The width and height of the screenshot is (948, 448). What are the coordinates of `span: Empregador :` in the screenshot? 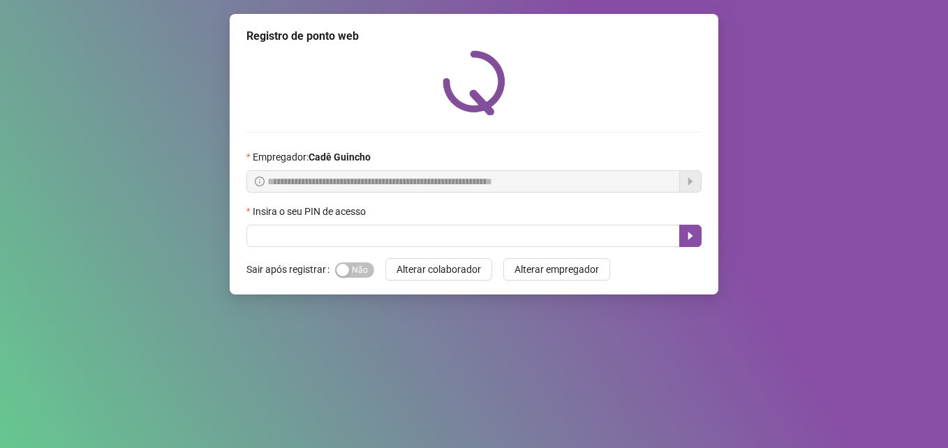 It's located at (311, 157).